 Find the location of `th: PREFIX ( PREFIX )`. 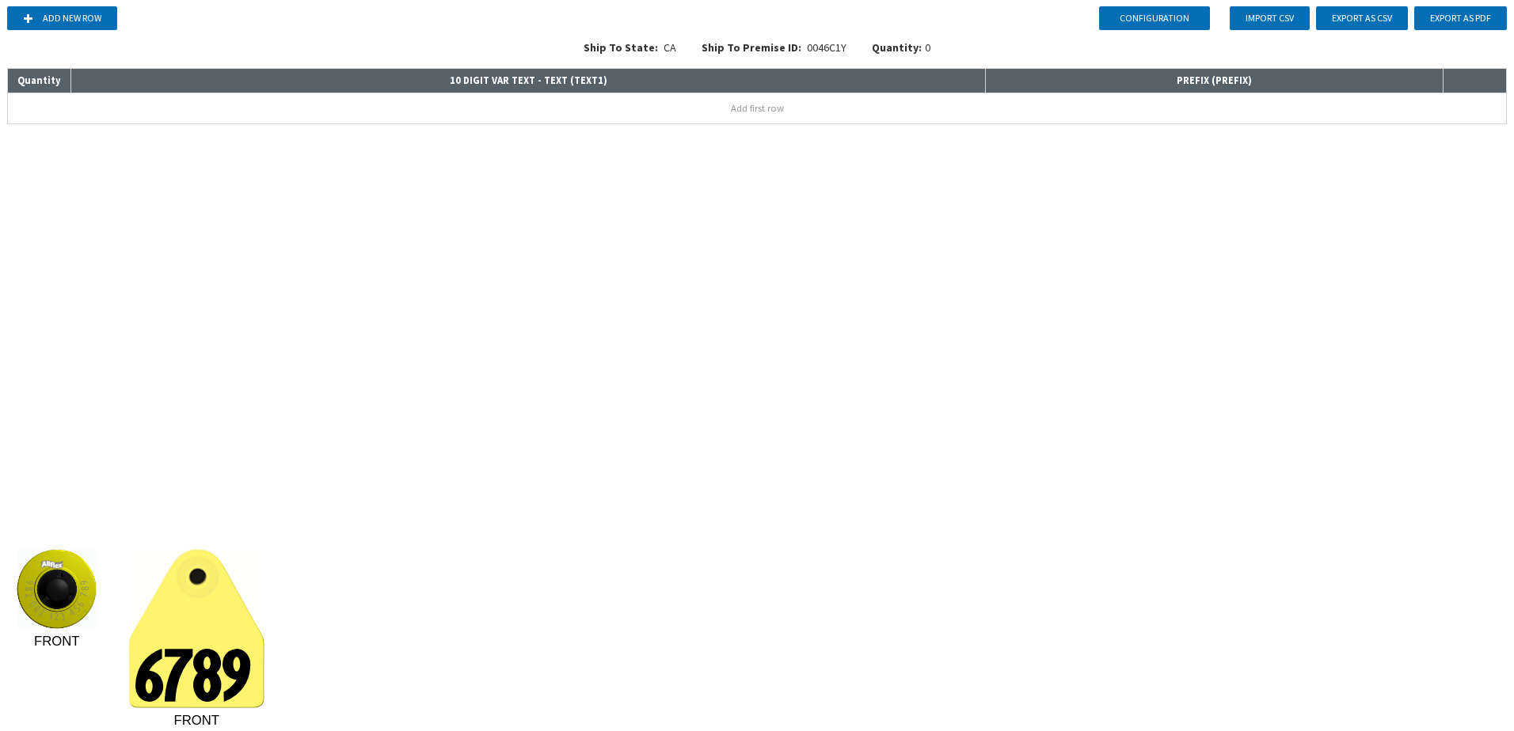

th: PREFIX ( PREFIX ) is located at coordinates (1214, 81).